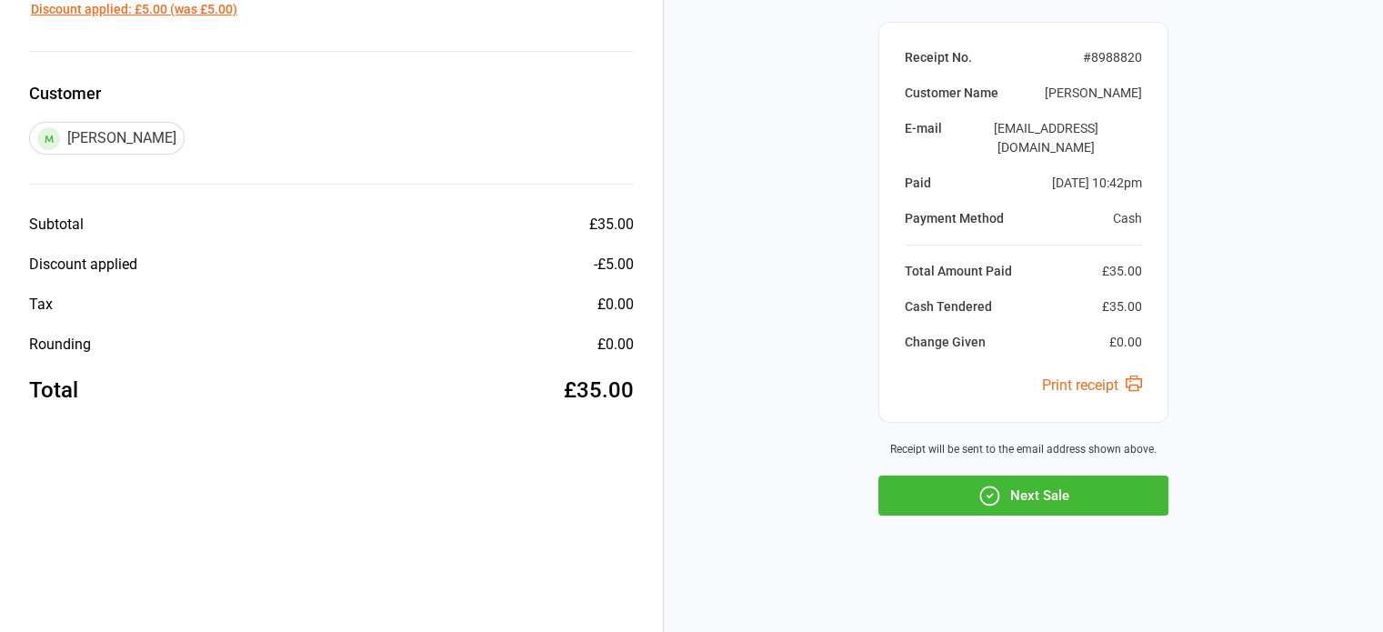  What do you see at coordinates (1023, 449) in the screenshot?
I see `div: Receipt will be sent to the email address shown above.` at bounding box center [1023, 449].